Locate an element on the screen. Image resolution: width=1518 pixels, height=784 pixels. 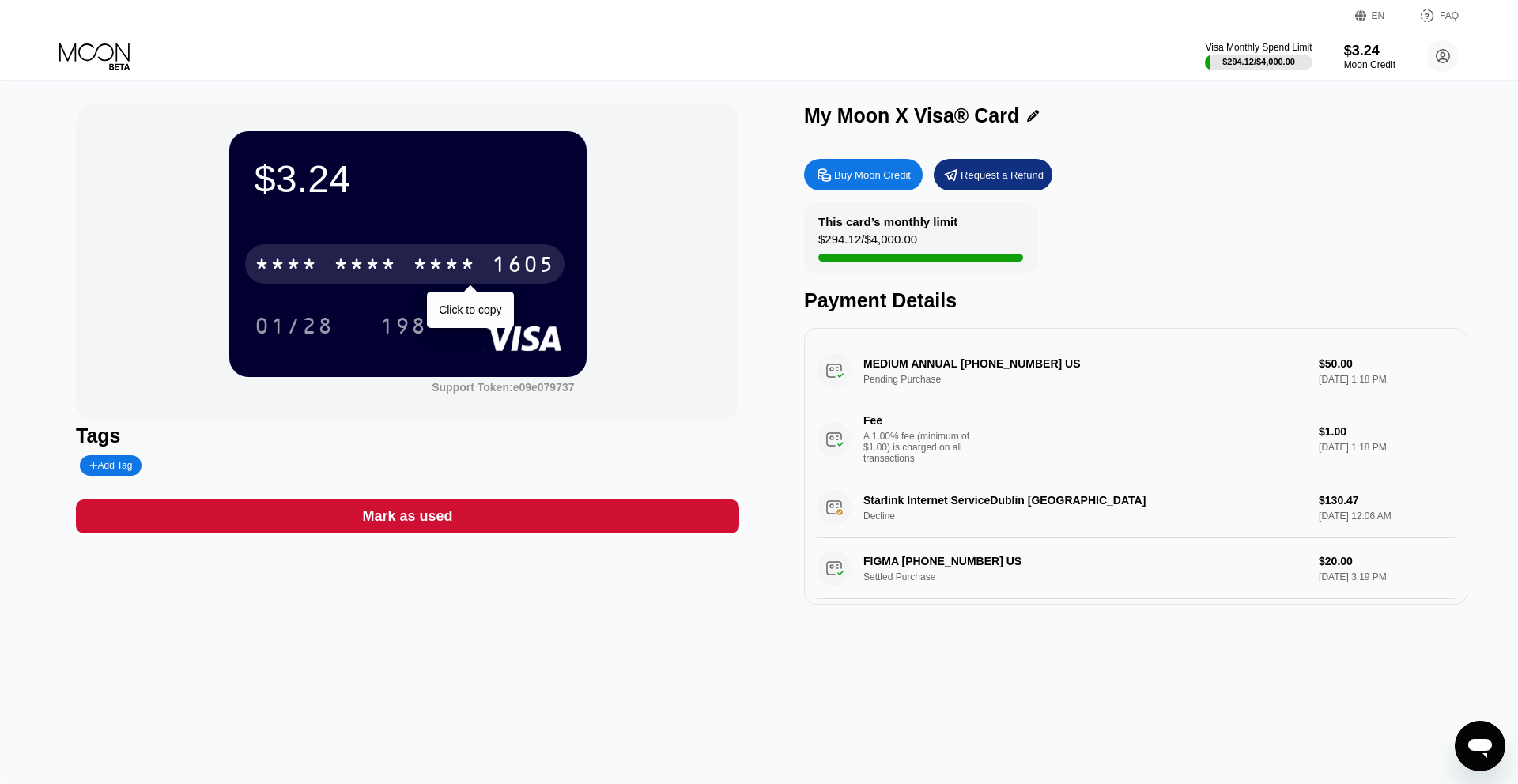
div: Click to copy is located at coordinates (470, 310).